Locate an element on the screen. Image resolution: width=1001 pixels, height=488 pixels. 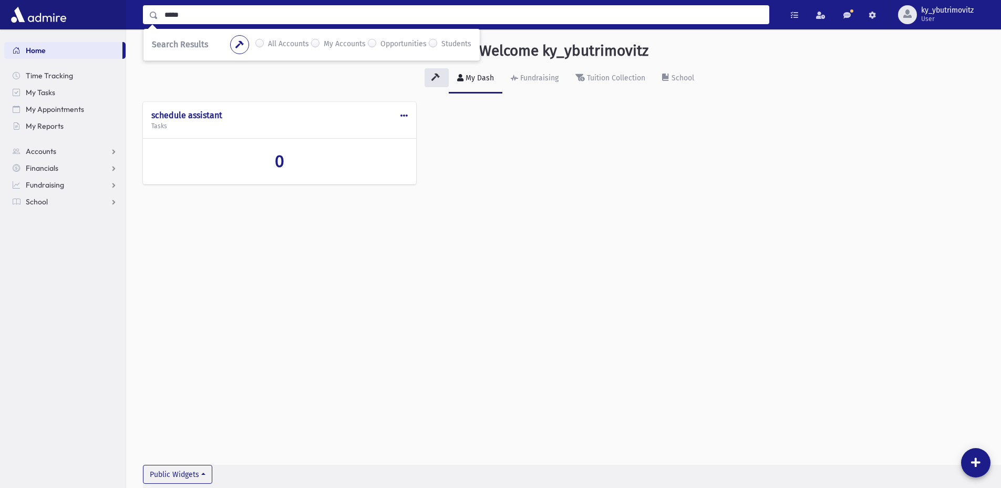
span: Home is located at coordinates (36, 50).